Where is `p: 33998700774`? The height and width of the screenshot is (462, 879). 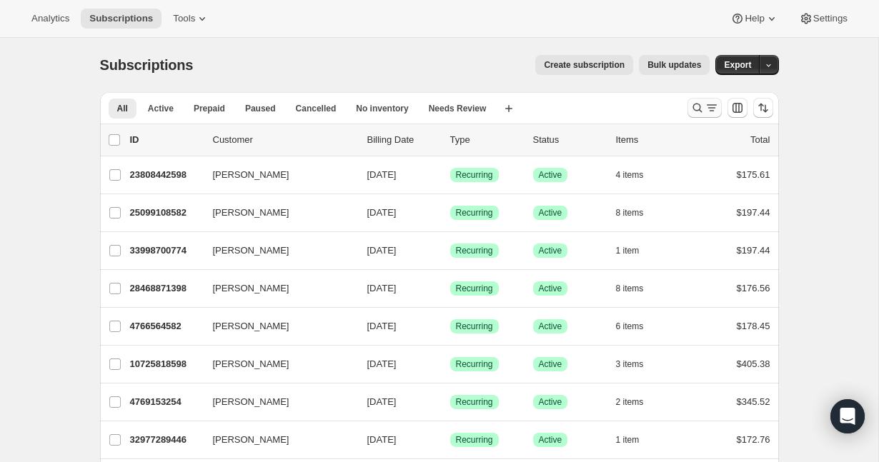
p: 33998700774 is located at coordinates (166, 251).